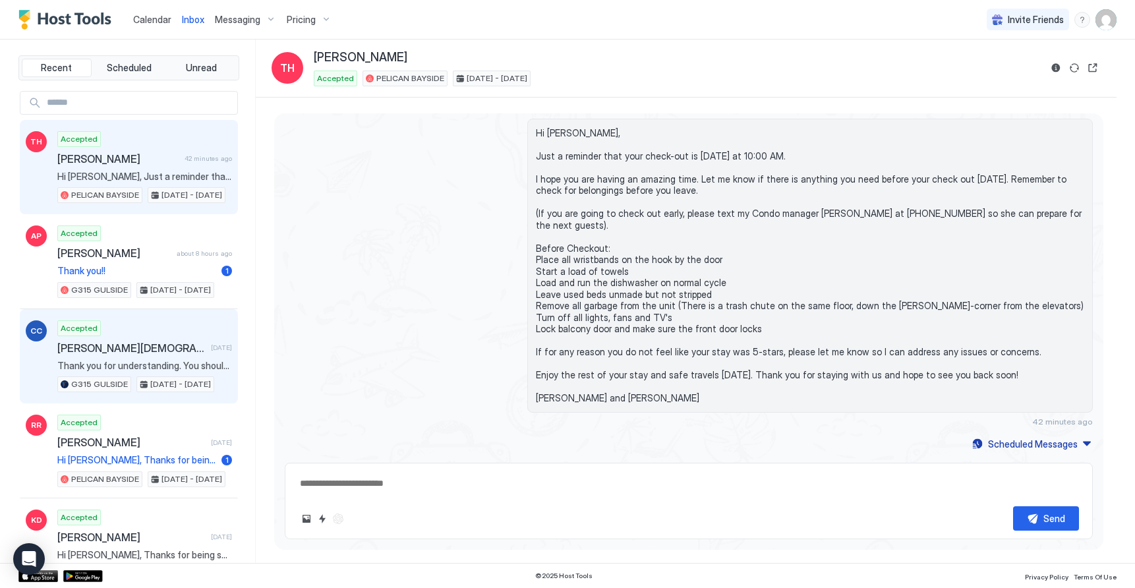  I want to click on span: Unread, so click(201, 68).